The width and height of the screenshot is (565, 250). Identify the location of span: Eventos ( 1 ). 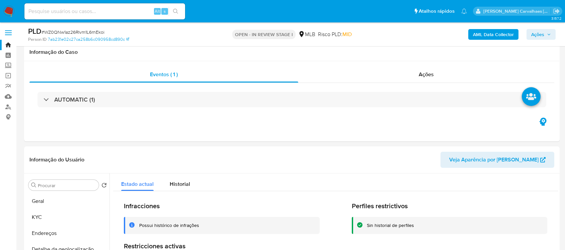
(164, 74).